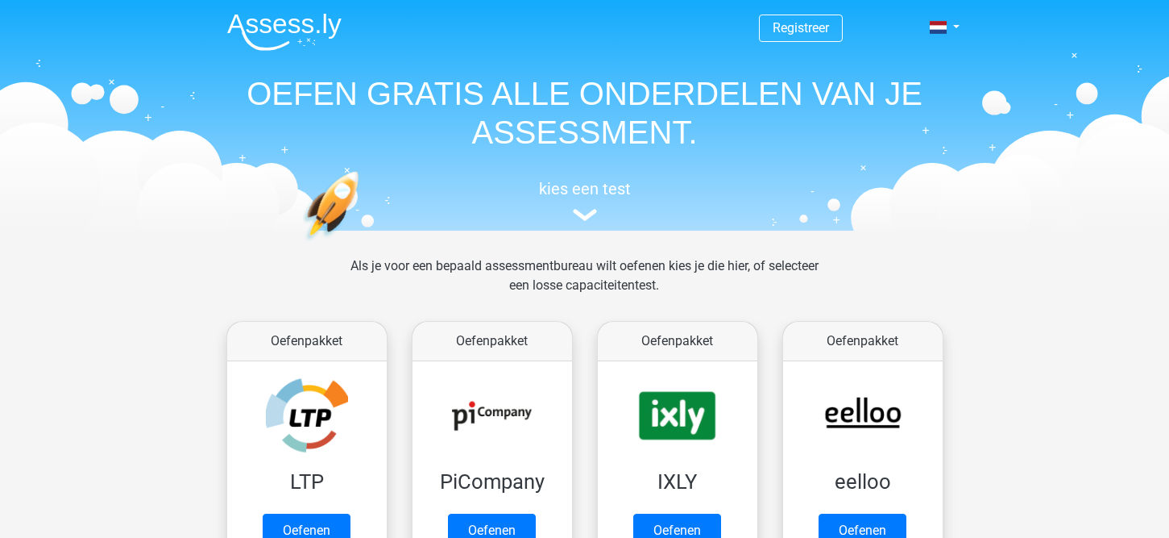 The width and height of the screenshot is (1169, 538). Describe the element at coordinates (801, 27) in the screenshot. I see `a: Registreer` at that location.